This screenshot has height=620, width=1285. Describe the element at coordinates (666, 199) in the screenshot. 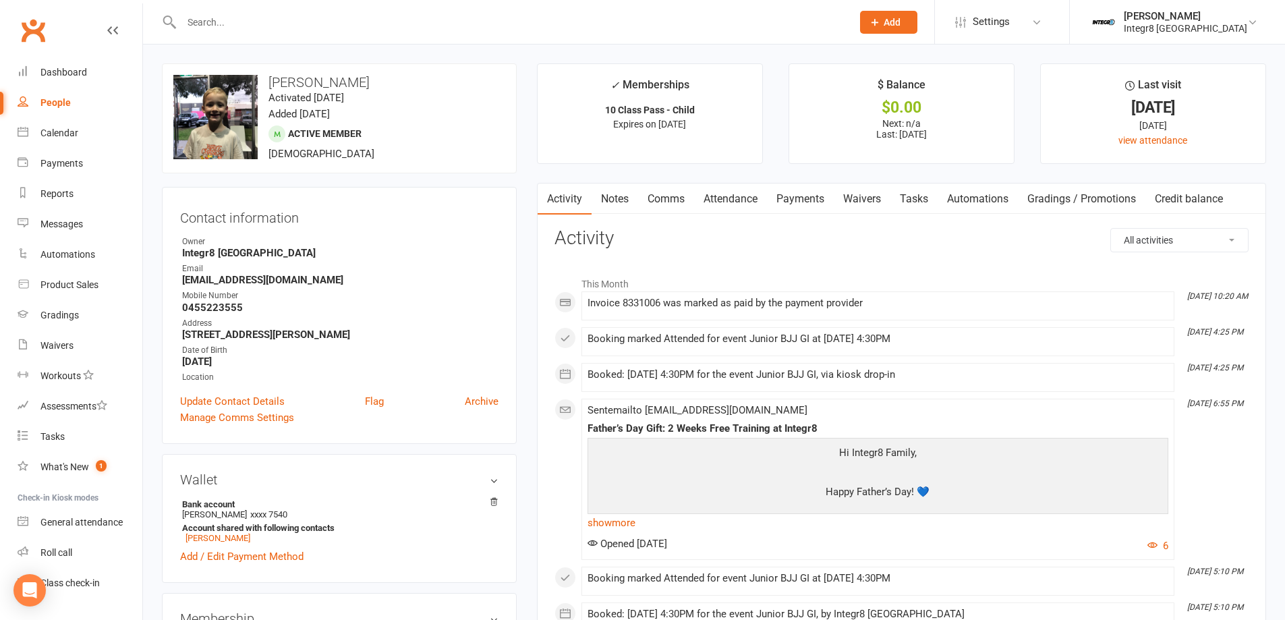

I see `a: Comms` at that location.